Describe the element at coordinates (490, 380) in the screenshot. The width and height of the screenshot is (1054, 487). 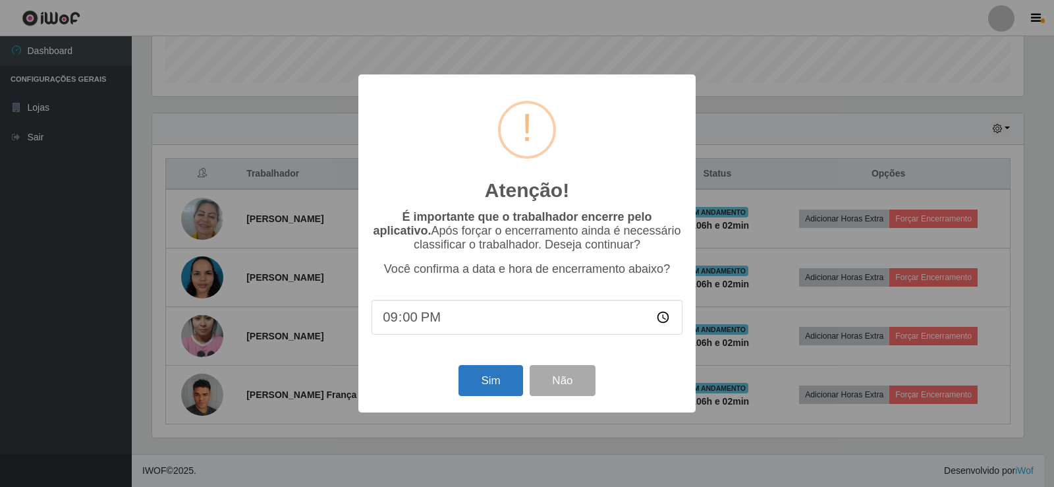
I see `button: Sim` at that location.